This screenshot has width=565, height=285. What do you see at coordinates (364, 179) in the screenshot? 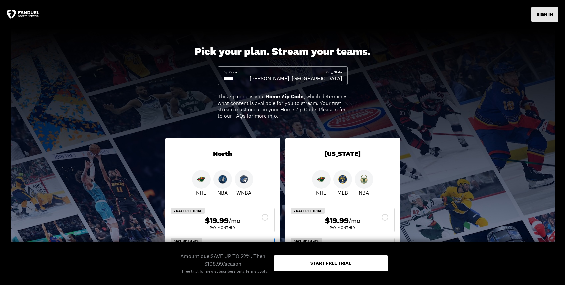
I see `img: Bucks` at bounding box center [364, 179].